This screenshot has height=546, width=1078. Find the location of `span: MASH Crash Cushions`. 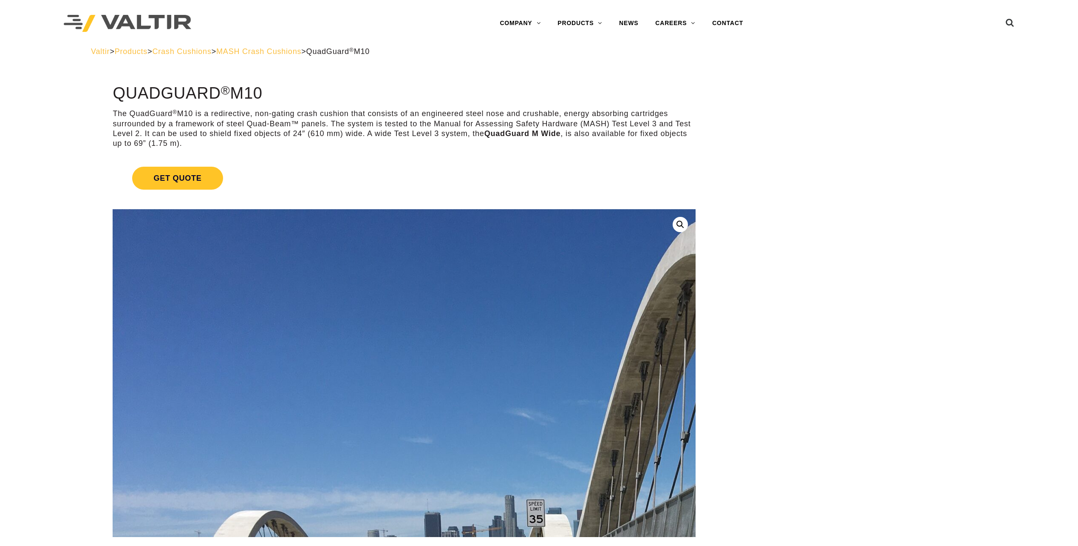

span: MASH Crash Cushions is located at coordinates (259, 51).